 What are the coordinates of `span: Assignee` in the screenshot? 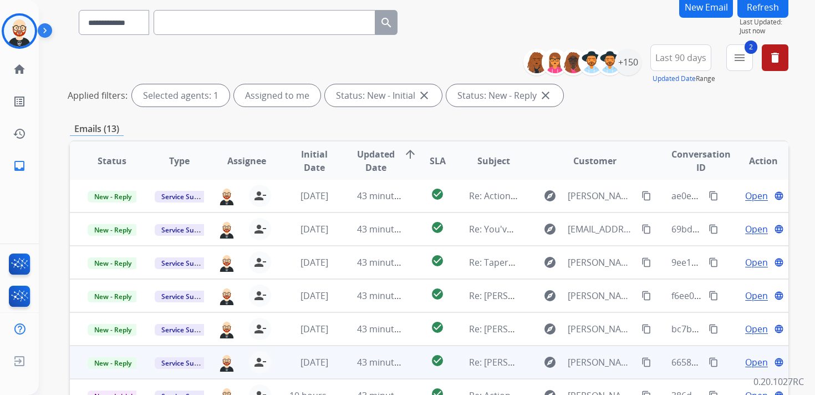 It's located at (247, 161).